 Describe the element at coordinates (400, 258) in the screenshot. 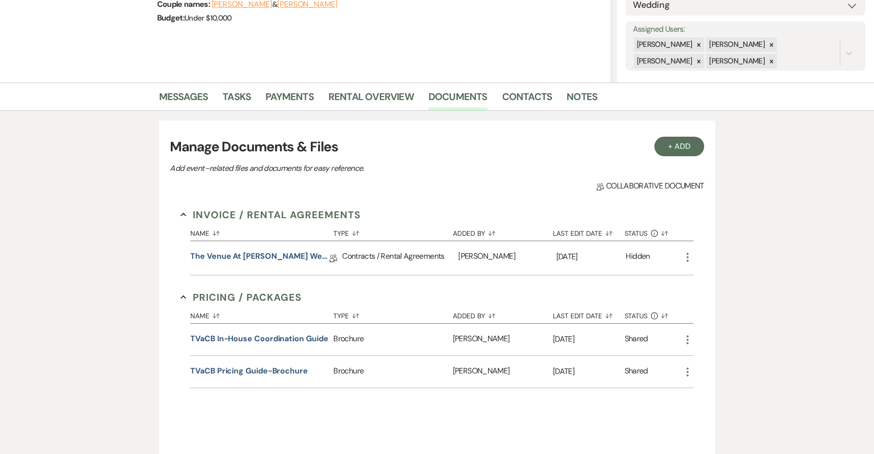

I see `div: Contracts / Rental Agreements` at that location.